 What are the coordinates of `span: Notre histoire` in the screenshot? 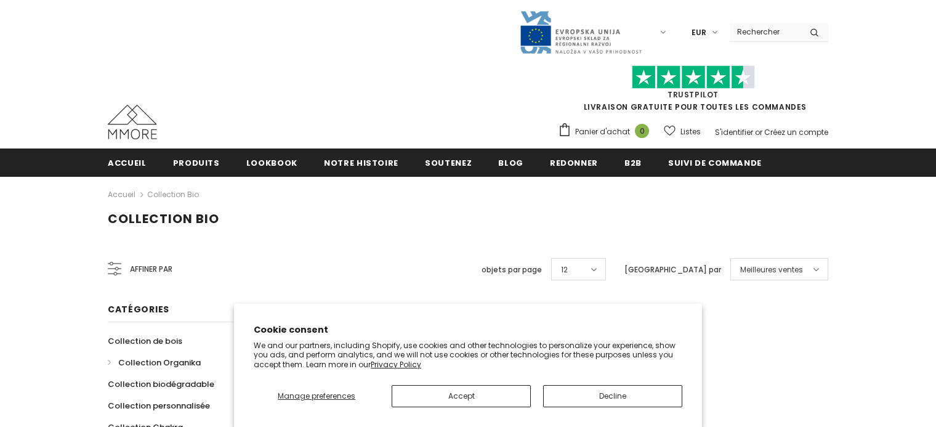 It's located at (361, 163).